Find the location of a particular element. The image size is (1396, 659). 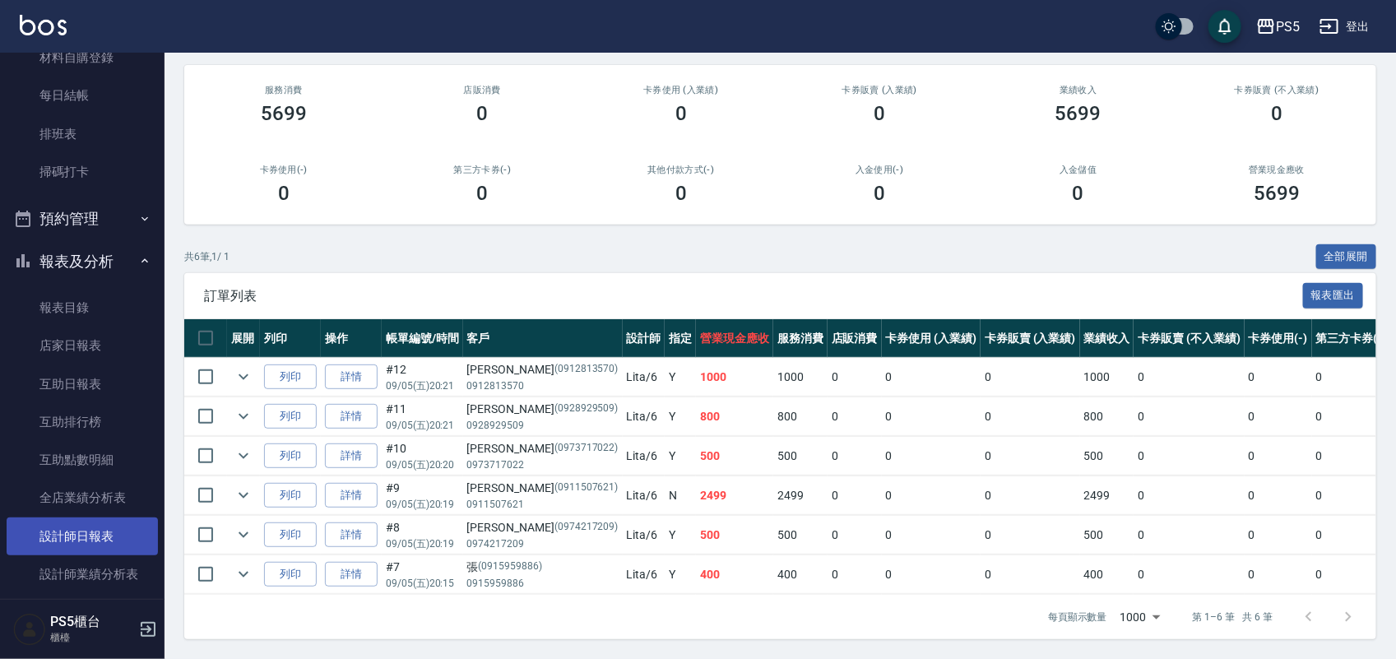

h2: 其他付款方式(-) is located at coordinates (681, 169).